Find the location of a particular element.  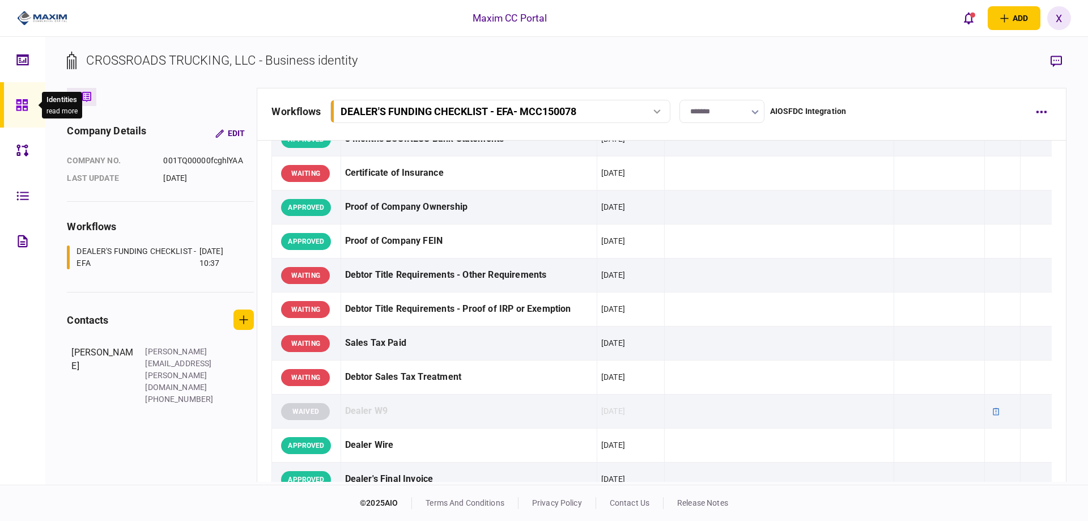

div: CROSSROADS TRUCKING, LLC - Business identity is located at coordinates (222, 60).